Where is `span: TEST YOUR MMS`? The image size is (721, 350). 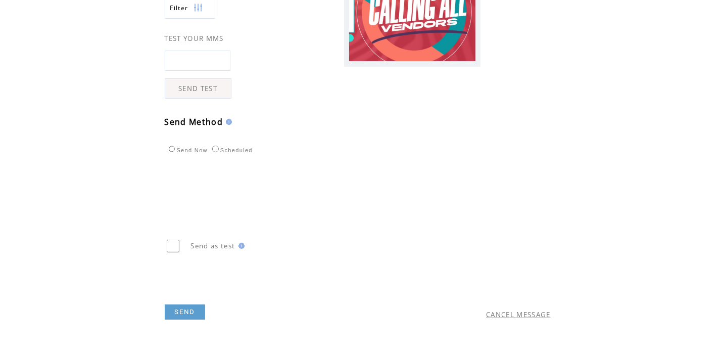 span: TEST YOUR MMS is located at coordinates (194, 38).